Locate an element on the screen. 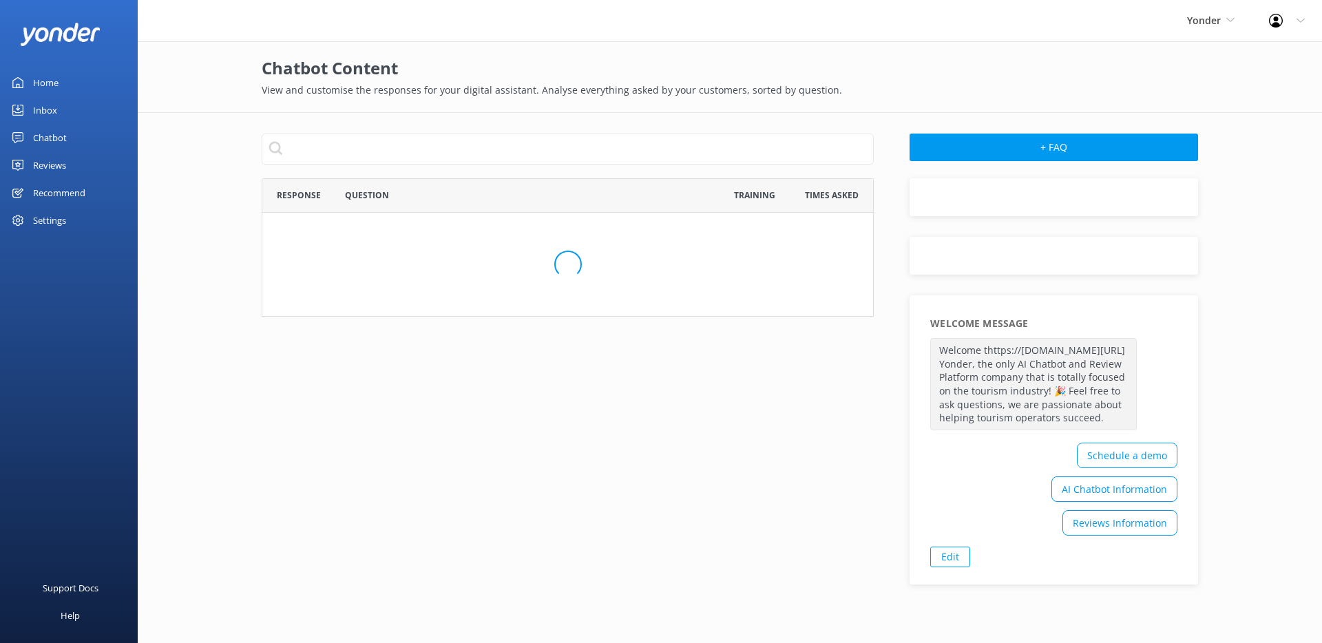  div: Schedule a demo is located at coordinates (1127, 455).